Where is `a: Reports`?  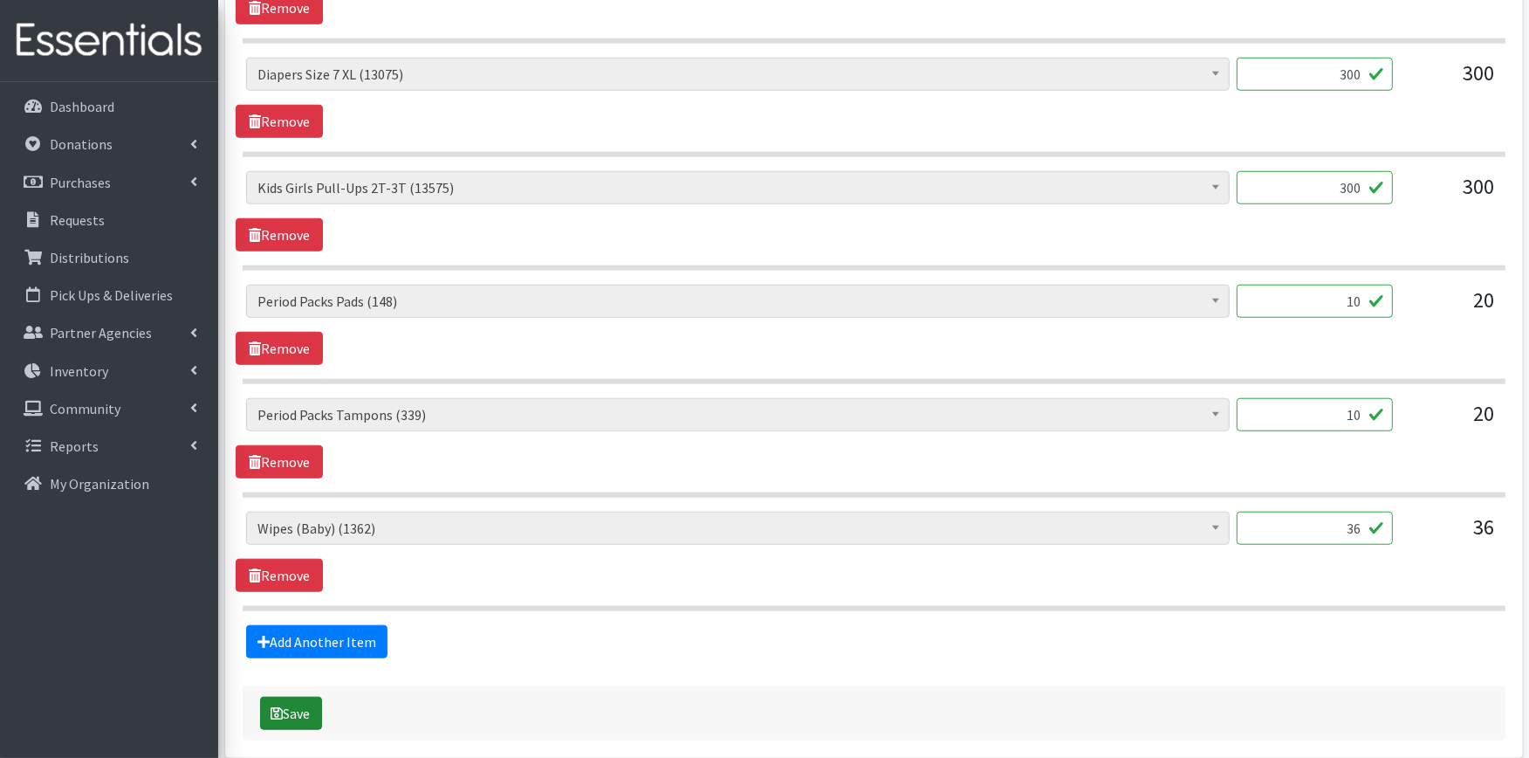
a: Reports is located at coordinates (109, 446).